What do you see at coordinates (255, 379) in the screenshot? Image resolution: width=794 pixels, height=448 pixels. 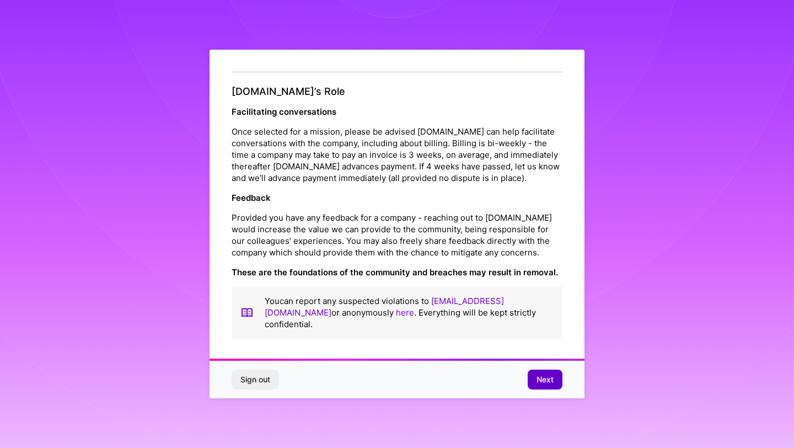 I see `button: Sign out` at bounding box center [255, 379].